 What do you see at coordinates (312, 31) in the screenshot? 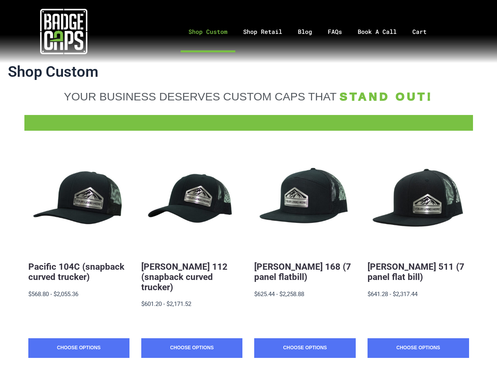
I see `nav: Menu` at bounding box center [312, 31].